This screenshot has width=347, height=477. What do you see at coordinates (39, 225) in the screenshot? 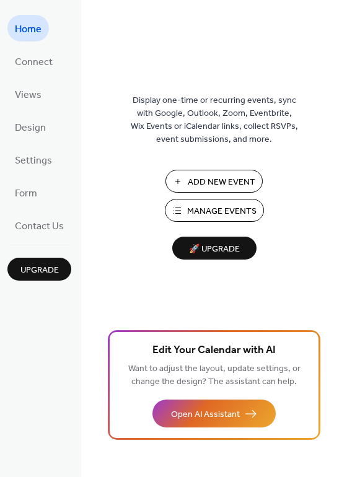
I see `a: Contact Us` at bounding box center [39, 225].